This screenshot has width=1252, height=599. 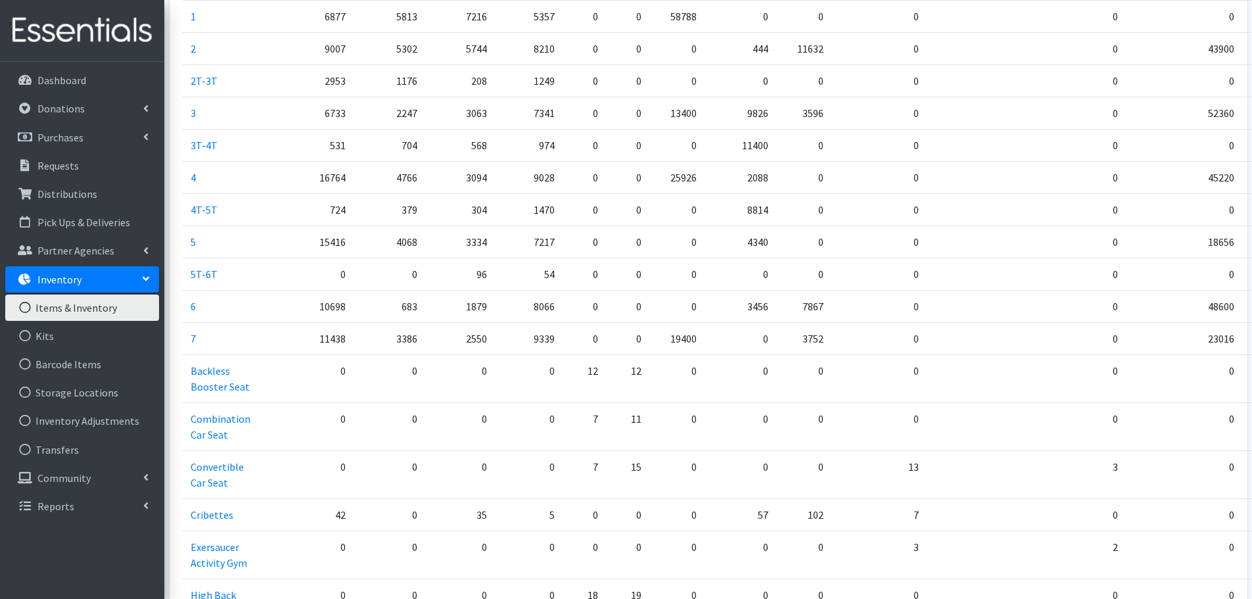 I want to click on p: Requests, so click(x=58, y=166).